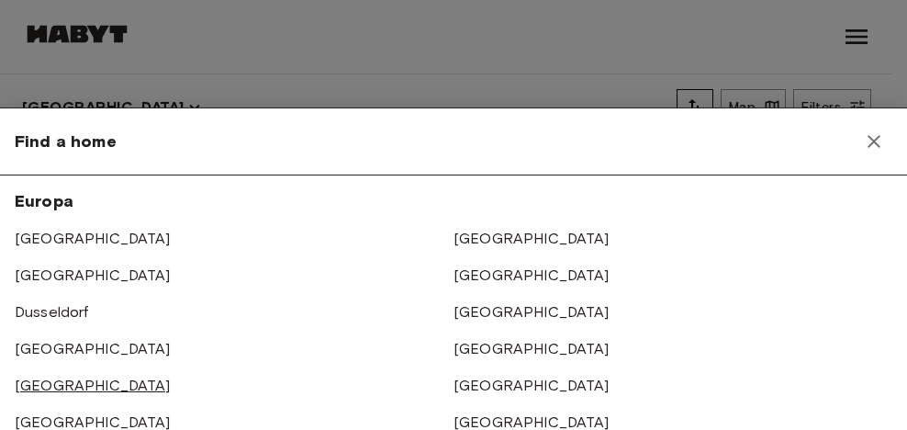 This screenshot has width=907, height=430. What do you see at coordinates (44, 201) in the screenshot?
I see `span: Europa` at bounding box center [44, 201].